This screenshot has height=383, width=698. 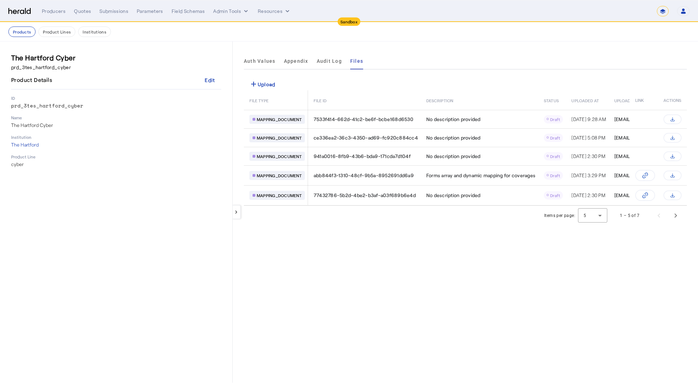 What do you see at coordinates (236, 212) in the screenshot?
I see `mat-icon: keyboard_arrow_left` at bounding box center [236, 212].